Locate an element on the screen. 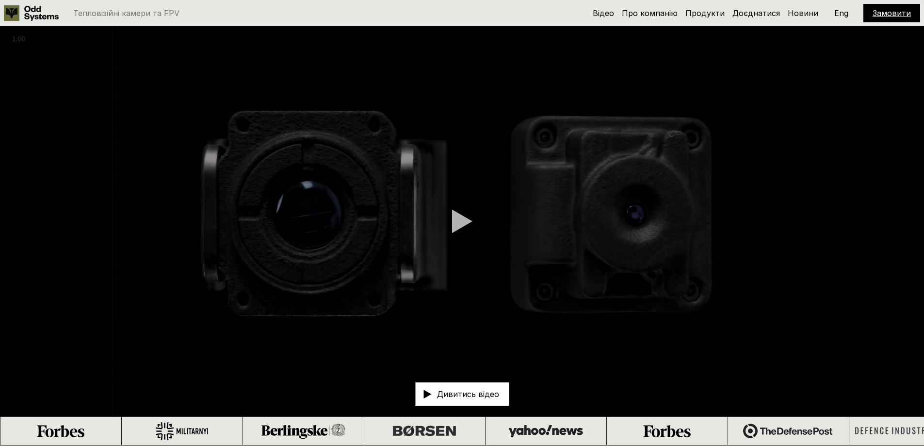 The height and width of the screenshot is (446, 924). a: Новини is located at coordinates (803, 13).